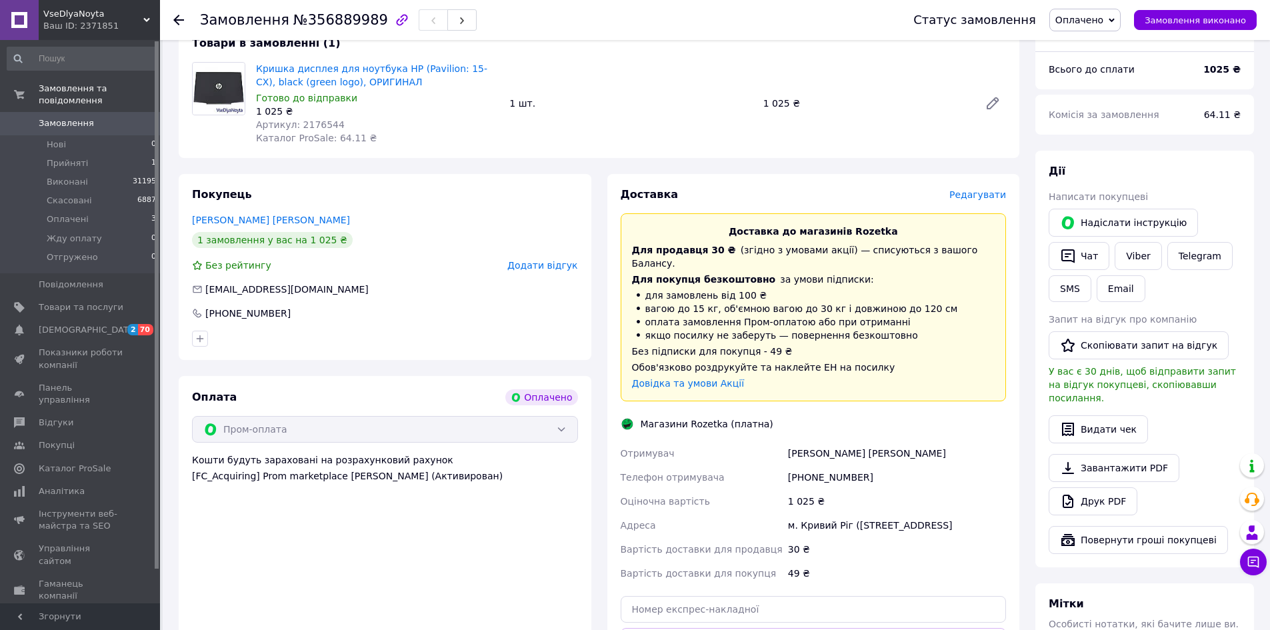  Describe the element at coordinates (81, 520) in the screenshot. I see `span: Інструменти веб-майстра та SEO` at that location.